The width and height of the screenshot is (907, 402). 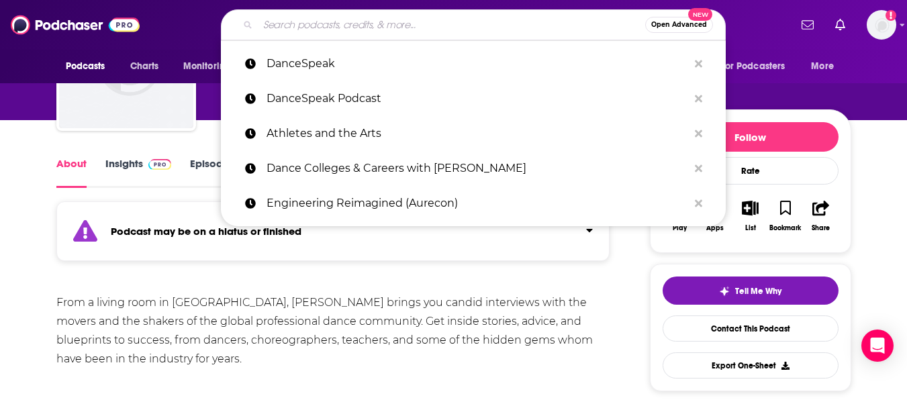 What do you see at coordinates (891, 15) in the screenshot?
I see `svg: Add a profile image` at bounding box center [891, 15].